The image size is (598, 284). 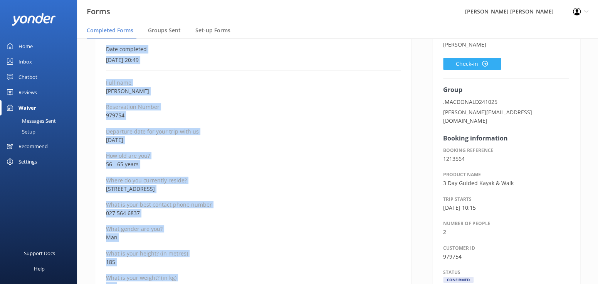 What do you see at coordinates (39, 253) in the screenshot?
I see `div: Support Docs` at bounding box center [39, 253].